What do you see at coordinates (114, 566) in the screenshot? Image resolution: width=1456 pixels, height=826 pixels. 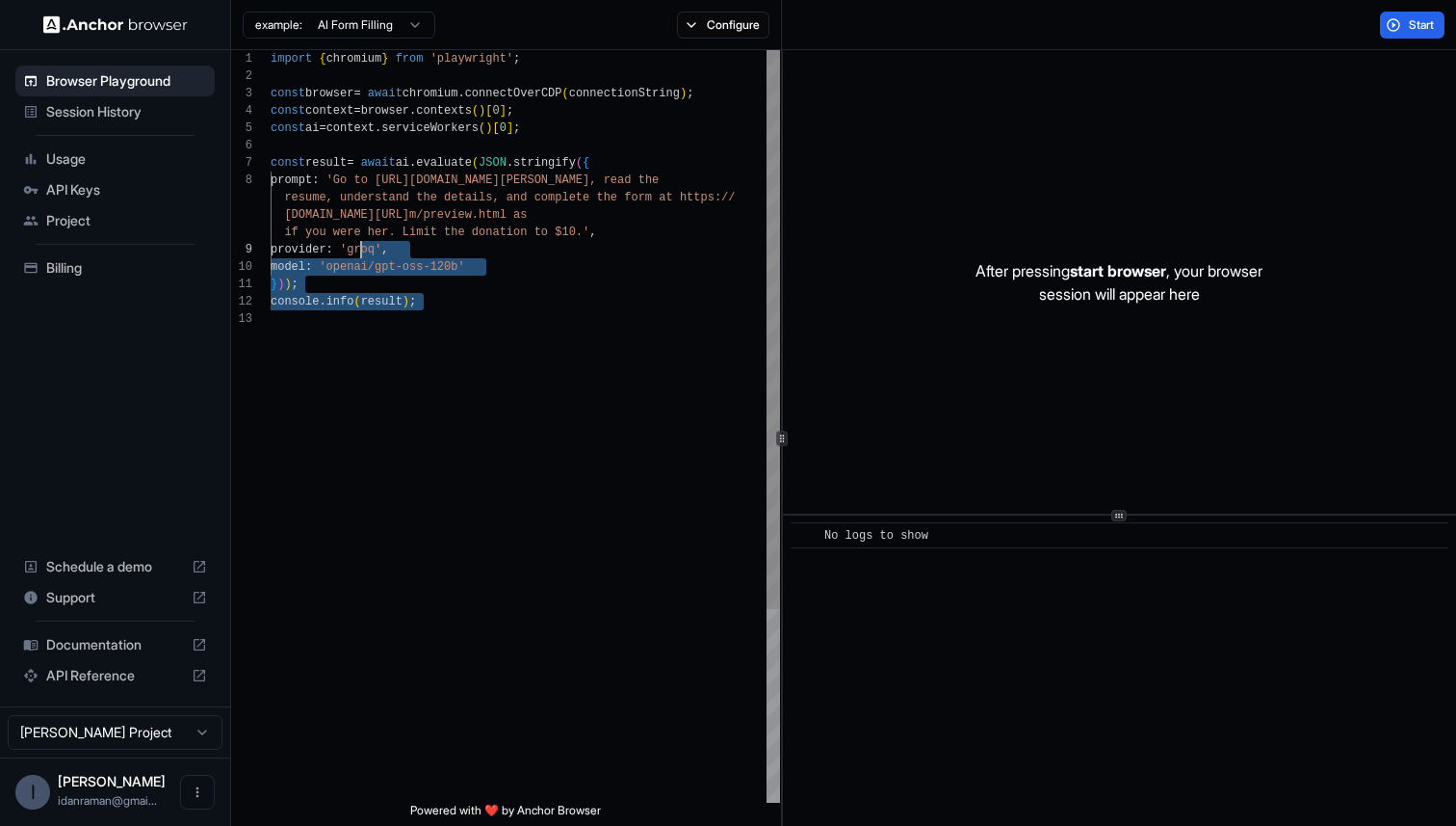 I see `div: Schedule a demo` at bounding box center [114, 566].